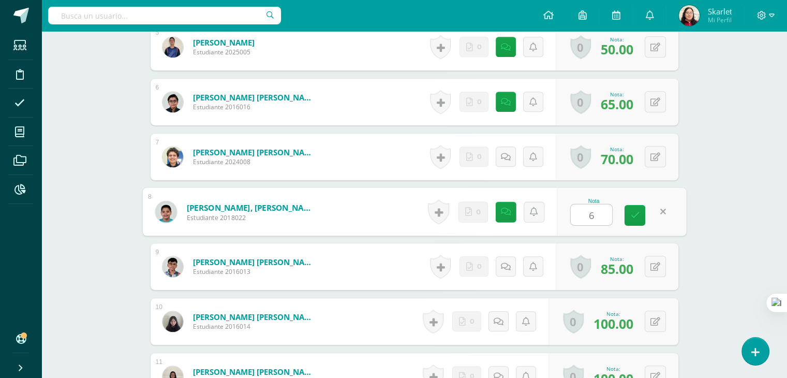 The height and width of the screenshot is (378, 787). What do you see at coordinates (255, 161) in the screenshot?
I see `span: Estudiante 2024008` at bounding box center [255, 161].